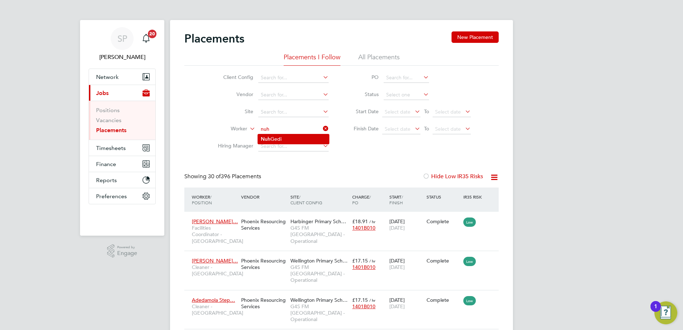 The height and width of the screenshot is (330, 683). I want to click on button: Timesheets, so click(122, 148).